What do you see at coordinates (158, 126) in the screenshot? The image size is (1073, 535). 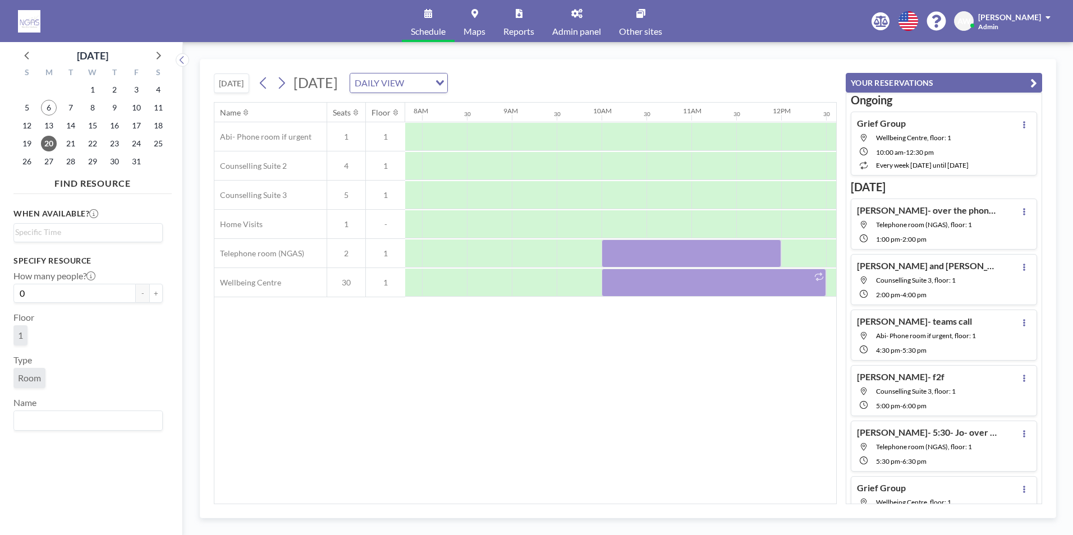 I see `span: Saturday, October 18, 2025` at bounding box center [158, 126].